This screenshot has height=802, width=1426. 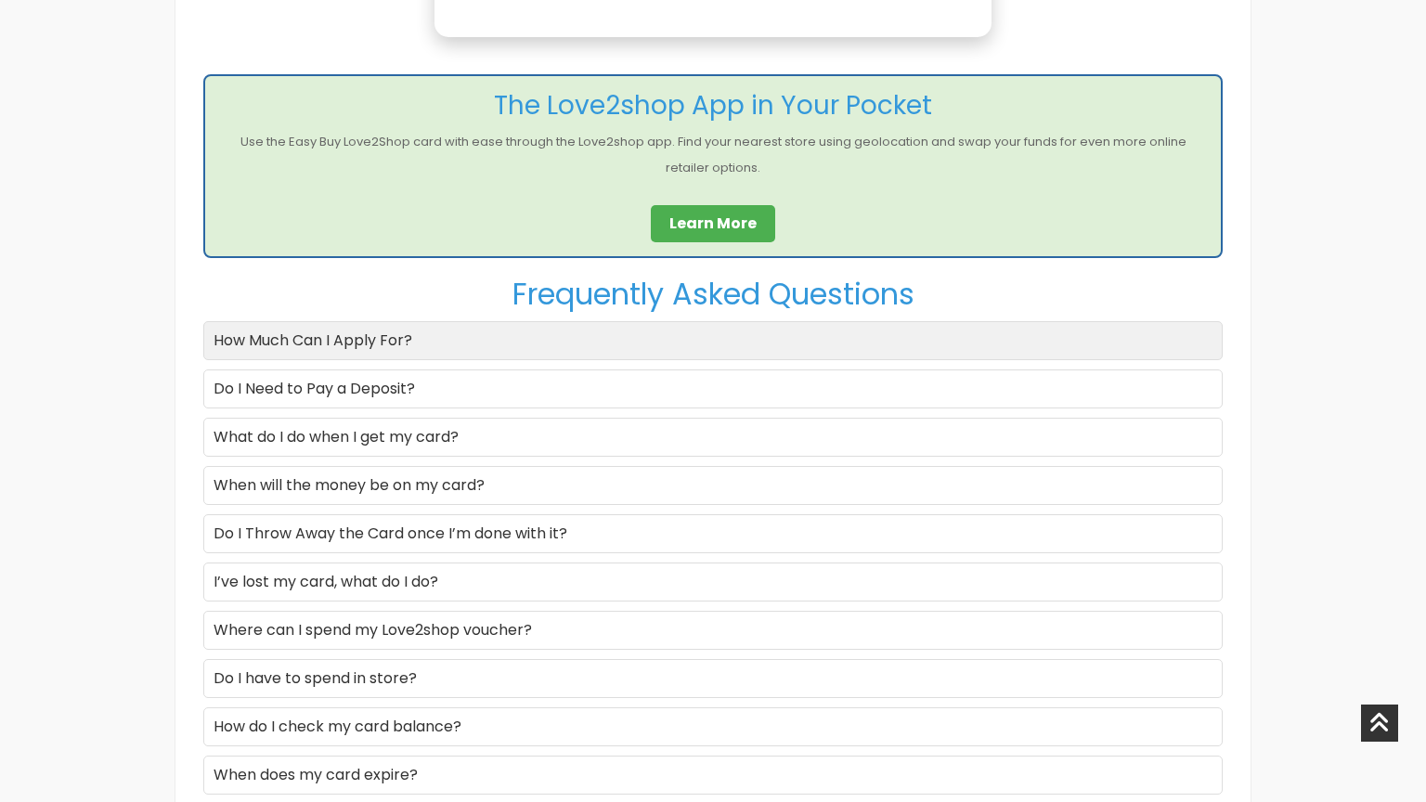 I want to click on div: When will the money be on my card?, so click(x=713, y=485).